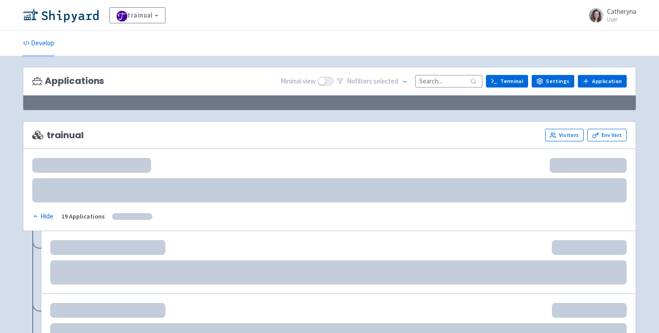  What do you see at coordinates (564, 135) in the screenshot?
I see `a: Visitors` at bounding box center [564, 135].